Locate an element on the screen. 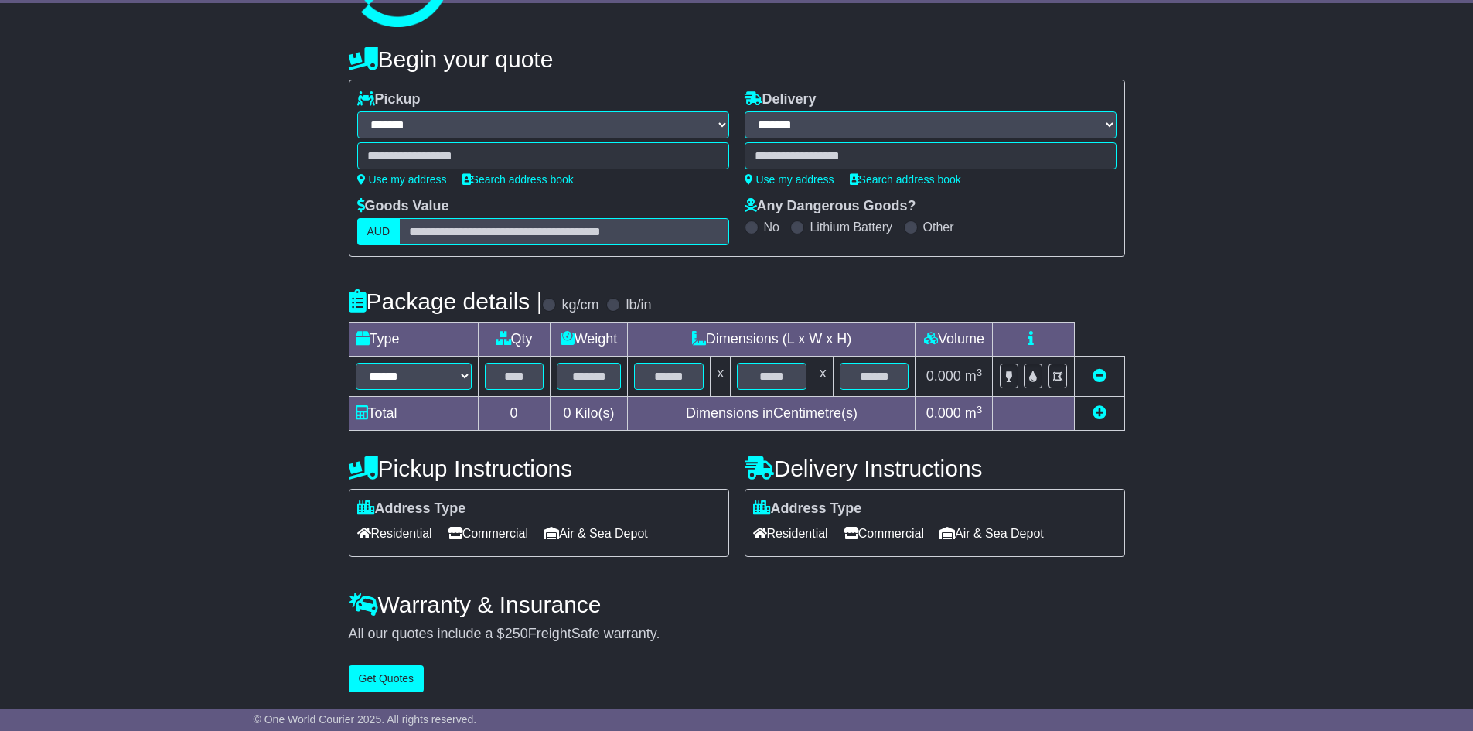 The image size is (1473, 731). td: 0 is located at coordinates (513, 414).